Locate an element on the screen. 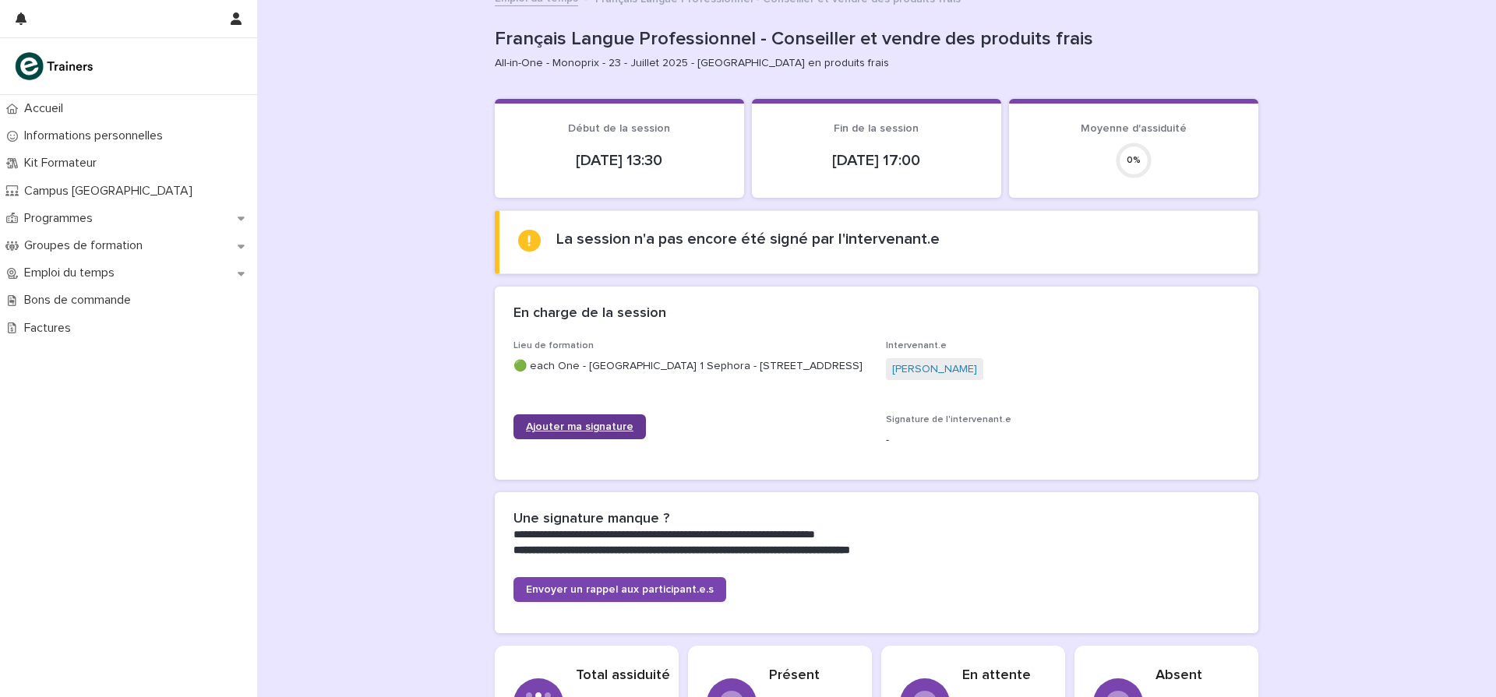  span: Intervenant.e is located at coordinates (916, 346).